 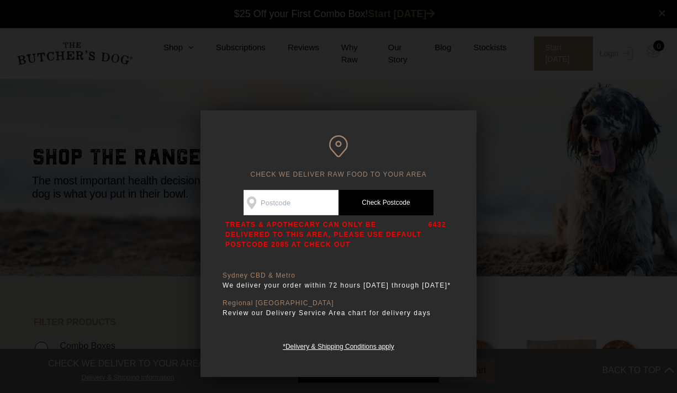 What do you see at coordinates (338, 345) in the screenshot?
I see `a: *Delivery & Shipping Conditions apply` at bounding box center [338, 345].